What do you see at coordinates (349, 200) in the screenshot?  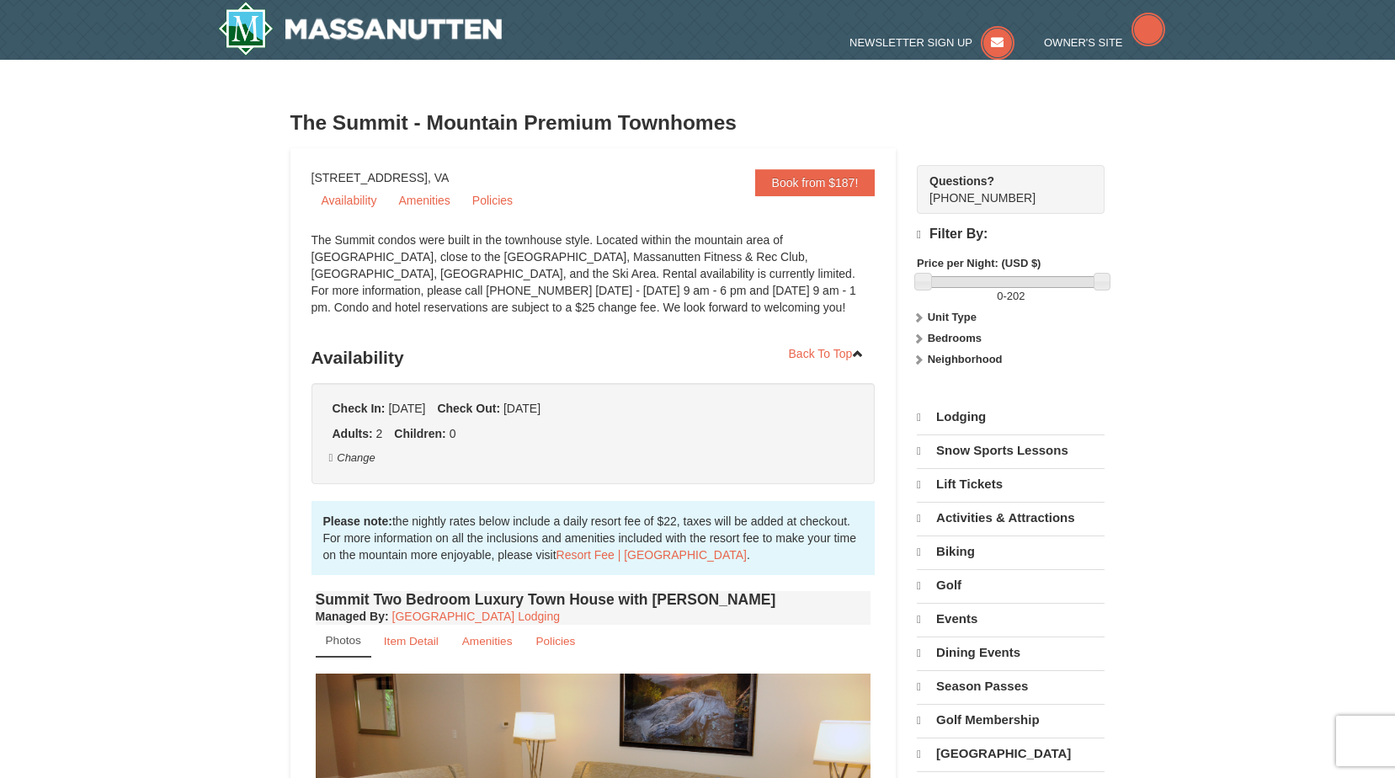 I see `a: Availability` at bounding box center [349, 200].